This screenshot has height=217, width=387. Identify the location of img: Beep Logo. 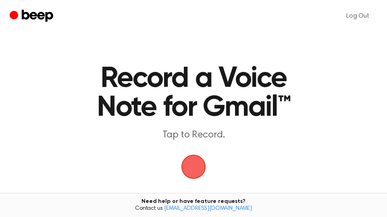
(193, 167).